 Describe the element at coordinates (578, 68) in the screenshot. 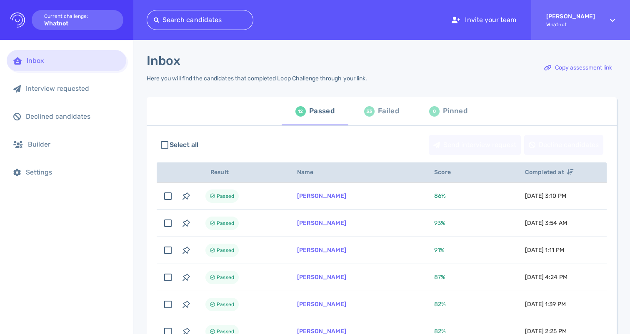

I see `button: Copy assessment link` at that location.